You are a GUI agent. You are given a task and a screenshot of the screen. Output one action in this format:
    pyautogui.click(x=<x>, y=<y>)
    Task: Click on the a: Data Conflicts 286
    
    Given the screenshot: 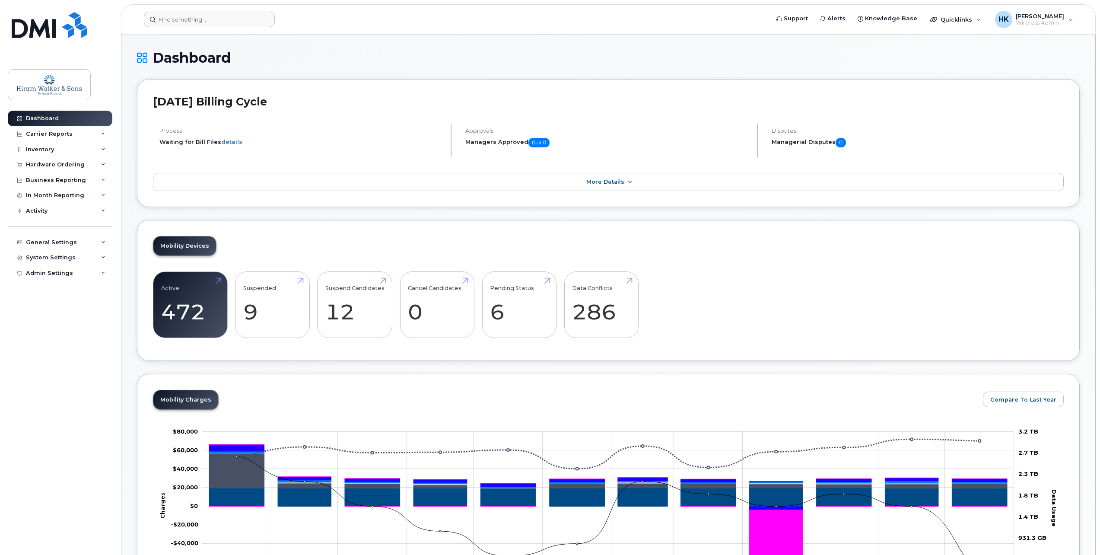 What is the action you would take?
    pyautogui.click(x=601, y=305)
    